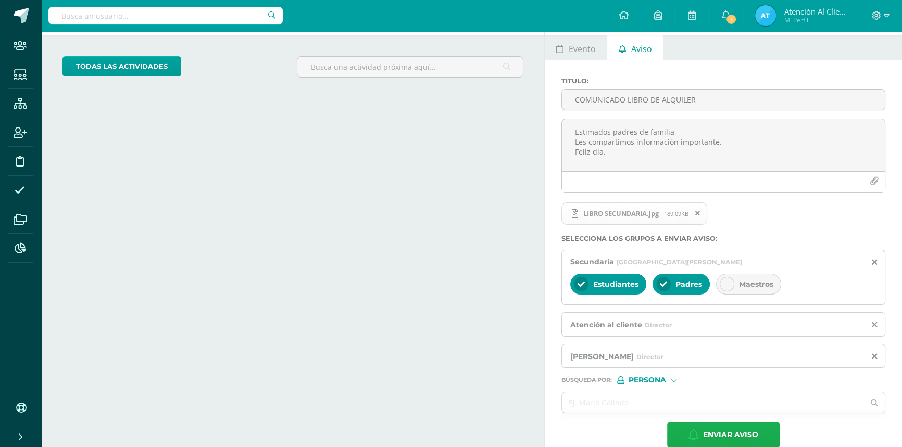 Image resolution: width=902 pixels, height=447 pixels. I want to click on input: Busca una actividad próxima aquí..., so click(410, 67).